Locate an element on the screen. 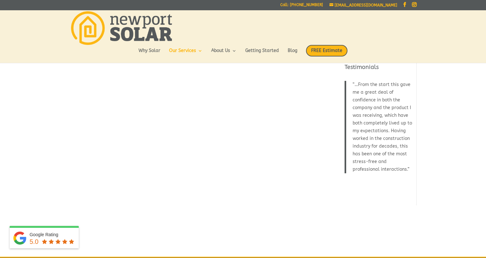 The width and height of the screenshot is (486, 258). blockquote: …From the start this gave me a great deal of confidence in both the company and the product I was... is located at coordinates (378, 127).